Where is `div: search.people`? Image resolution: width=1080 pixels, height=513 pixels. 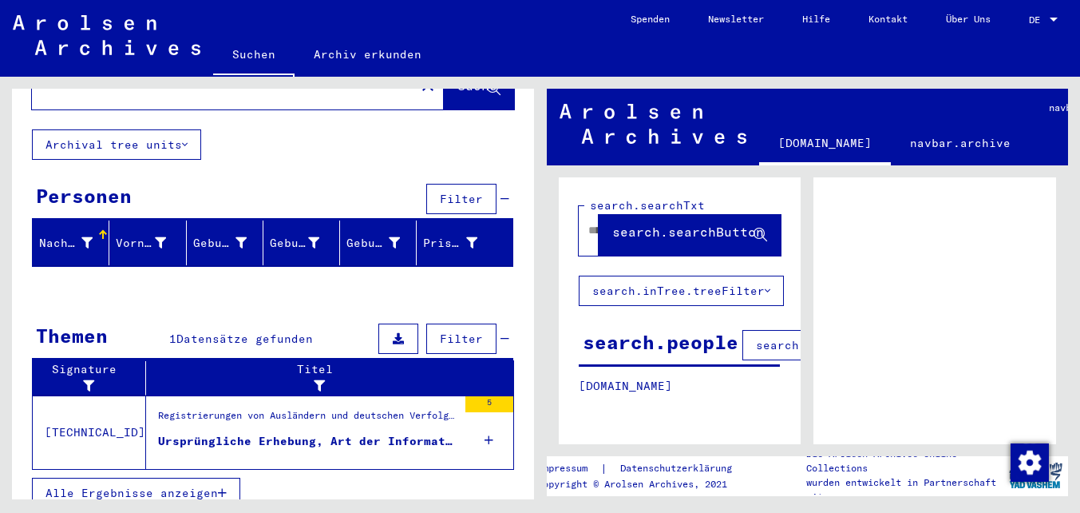
div: search.people is located at coordinates (660, 342).